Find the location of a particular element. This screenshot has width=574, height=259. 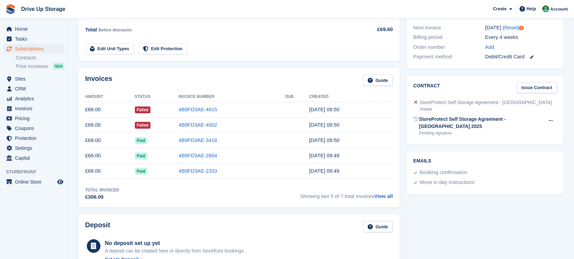

div: Move in day instructions is located at coordinates (447, 182).